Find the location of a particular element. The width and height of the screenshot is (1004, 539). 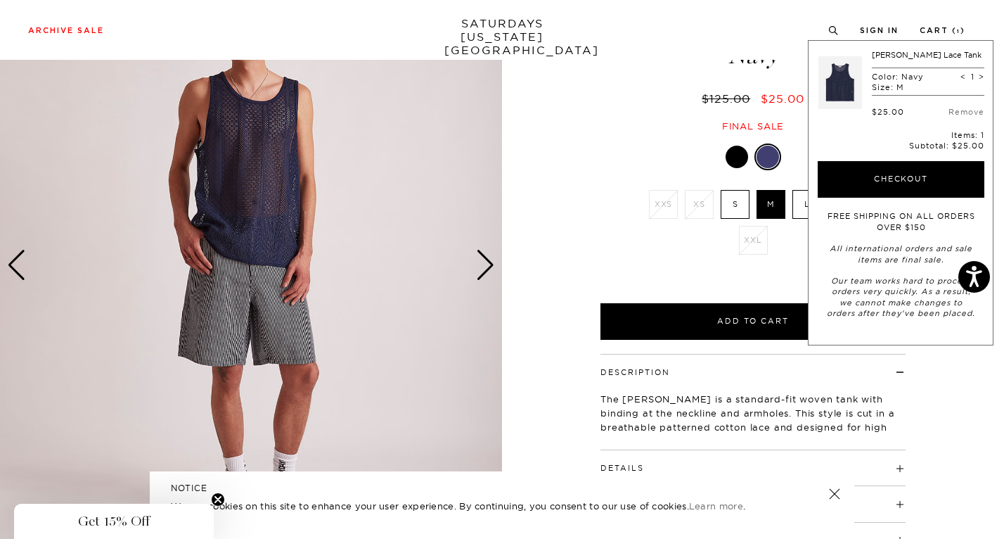

div: $25.00 is located at coordinates (888, 112).